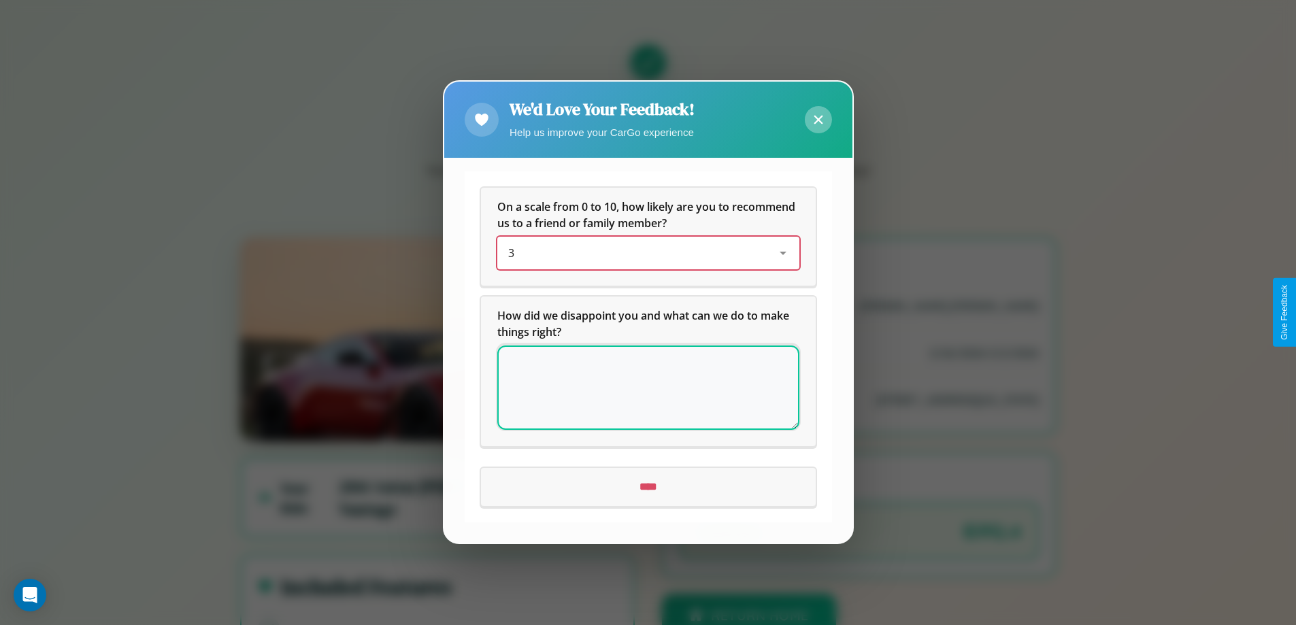  I want to click on h5: On a scale from 0 to 10, how likely are you to recommend us to a friend or family member?, so click(648, 216).